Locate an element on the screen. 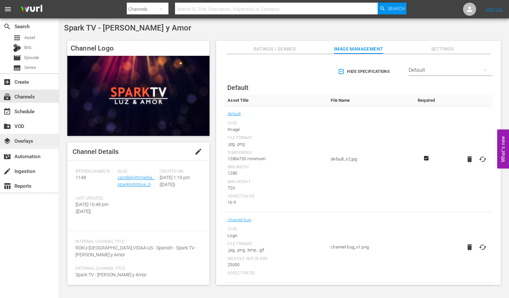 This screenshot has width=509, height=298. span: Reports is located at coordinates (7, 186).